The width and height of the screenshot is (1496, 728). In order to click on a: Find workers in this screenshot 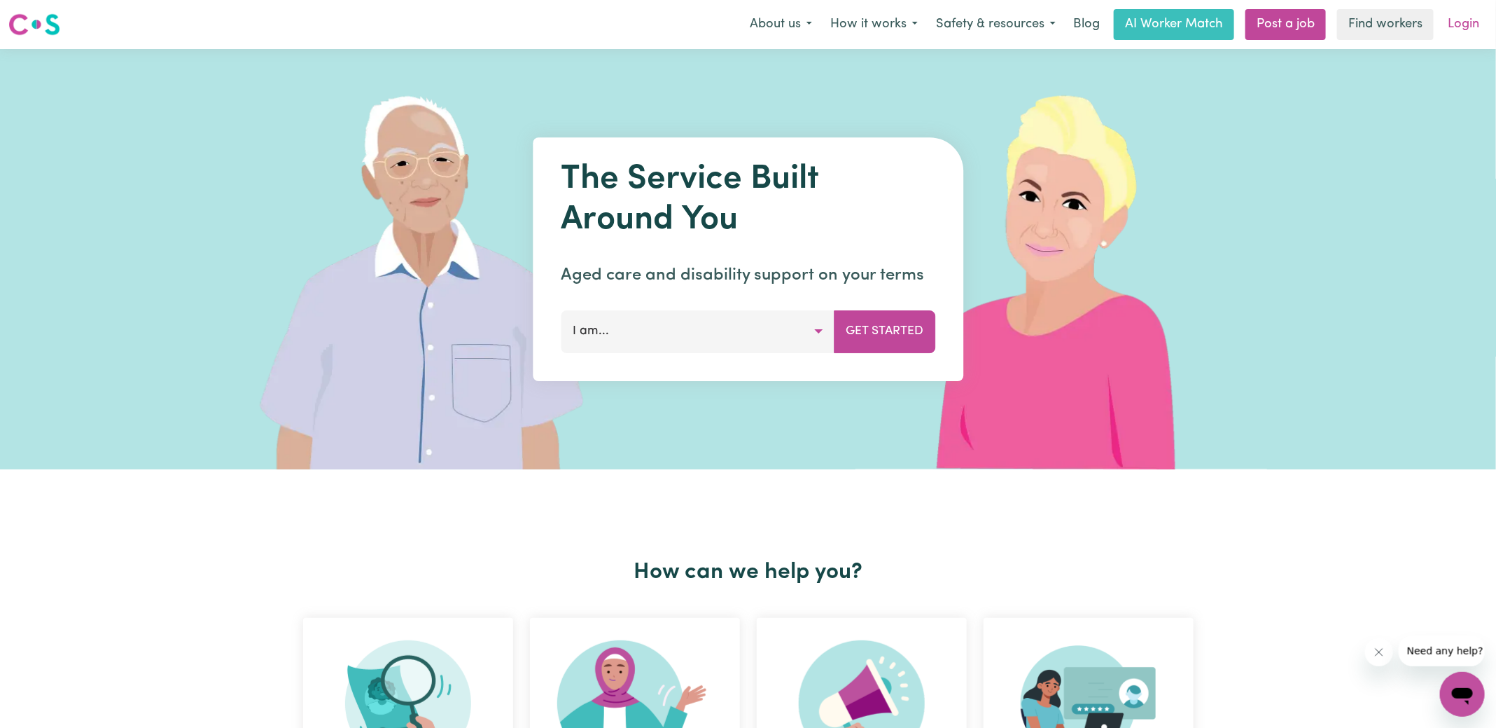, I will do `click(1386, 25)`.